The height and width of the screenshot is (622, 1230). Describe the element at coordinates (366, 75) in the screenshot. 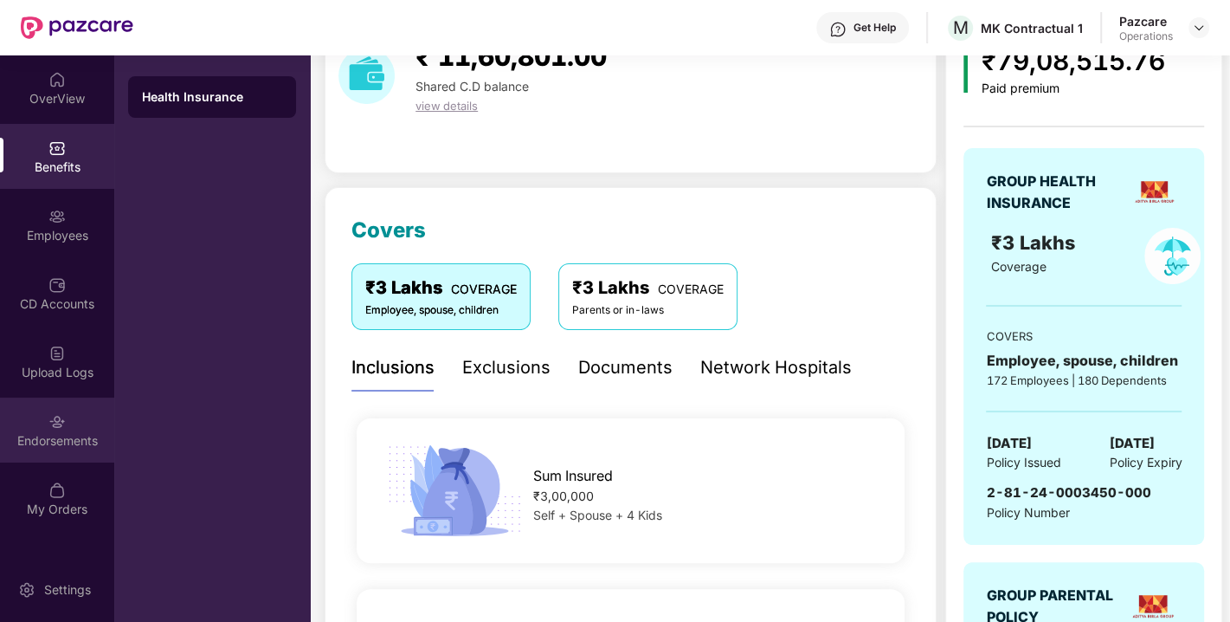

I see `img: download` at that location.